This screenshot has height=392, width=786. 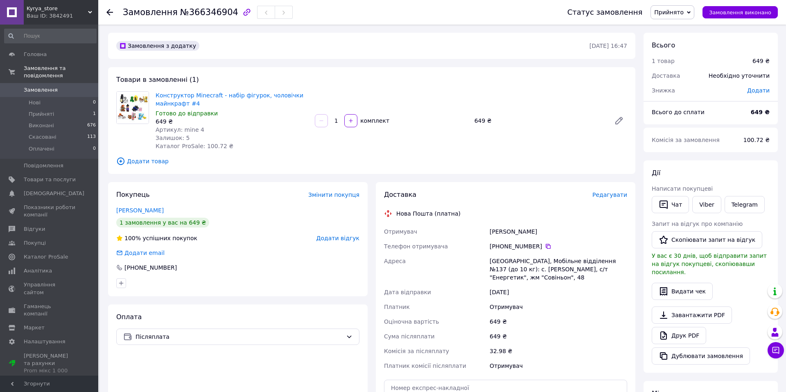 What do you see at coordinates (409, 337) in the screenshot?
I see `span: Сума післяплати` at bounding box center [409, 337].